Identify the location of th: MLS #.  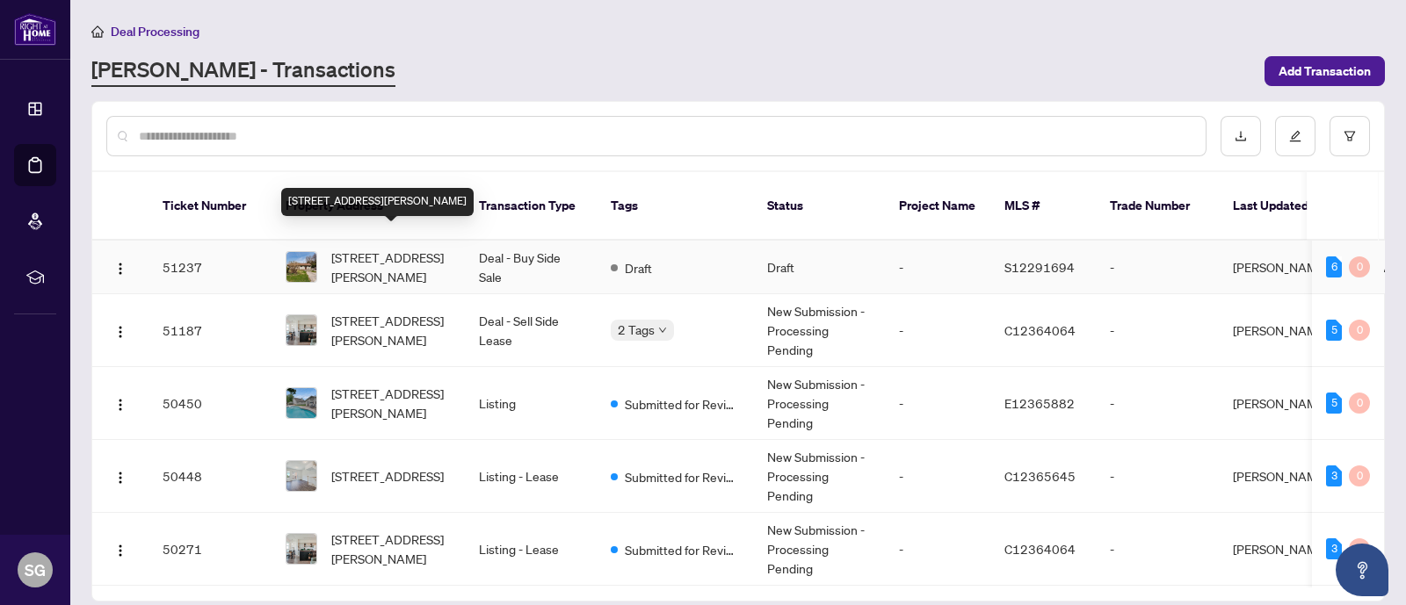
(1043, 206).